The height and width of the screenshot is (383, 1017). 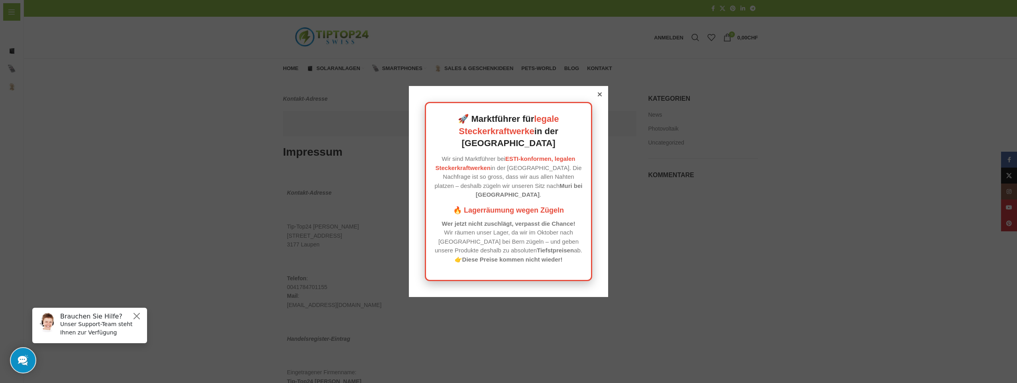 What do you see at coordinates (21, 21) in the screenshot?
I see `img: Customer service` at bounding box center [21, 21].